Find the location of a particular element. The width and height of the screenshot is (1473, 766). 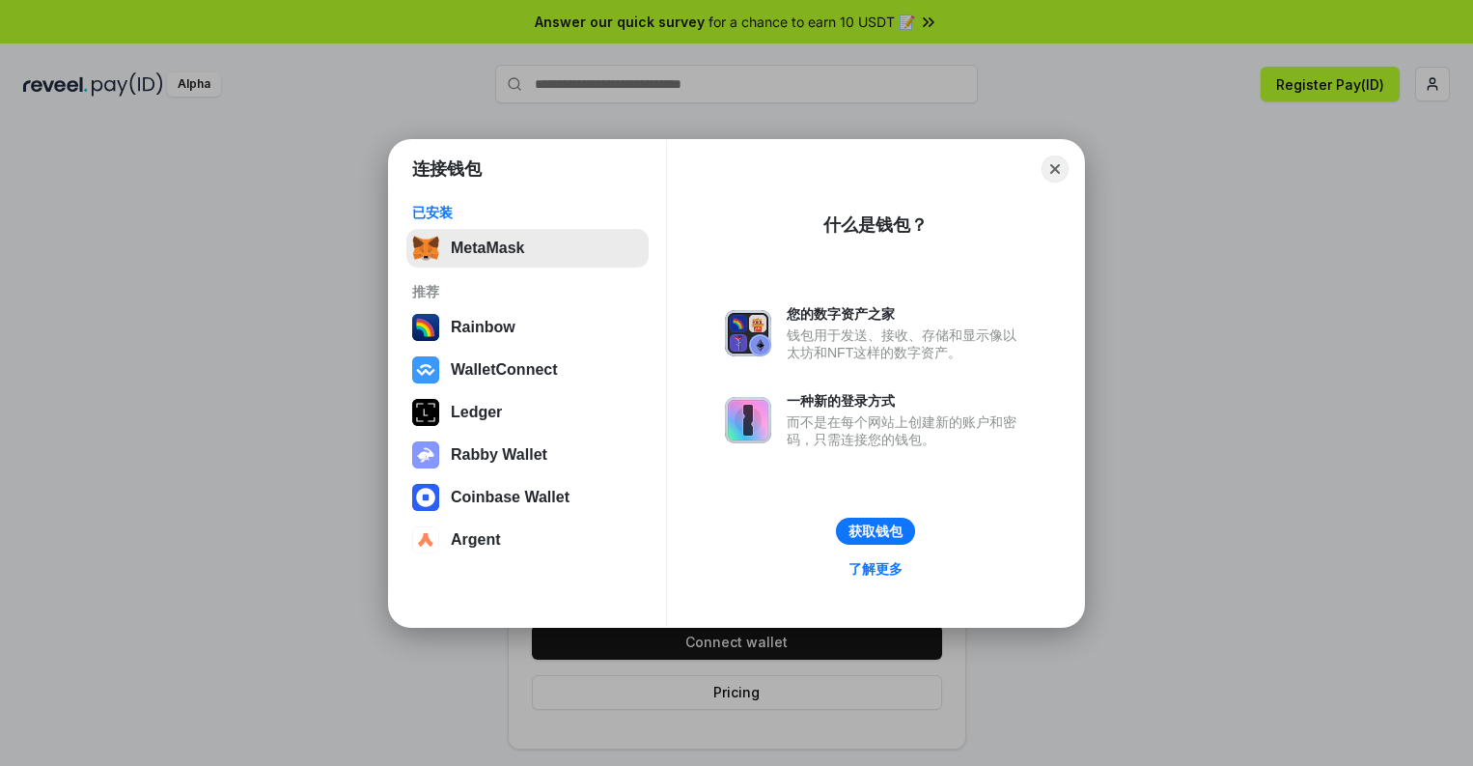

div: Ledger is located at coordinates (476, 412).